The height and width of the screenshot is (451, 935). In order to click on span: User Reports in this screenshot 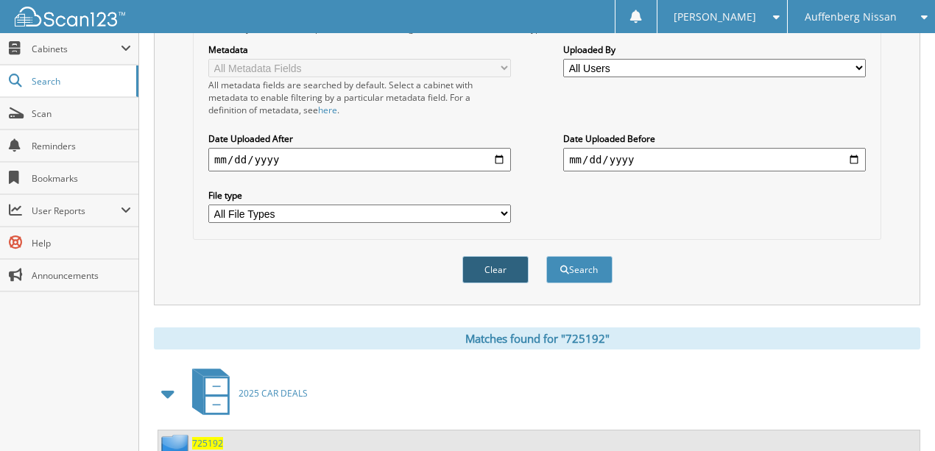, I will do `click(76, 211)`.